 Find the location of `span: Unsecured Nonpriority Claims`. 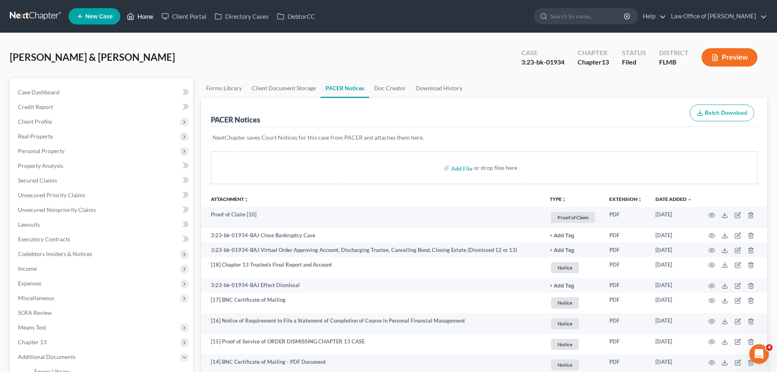

span: Unsecured Nonpriority Claims is located at coordinates (57, 209).